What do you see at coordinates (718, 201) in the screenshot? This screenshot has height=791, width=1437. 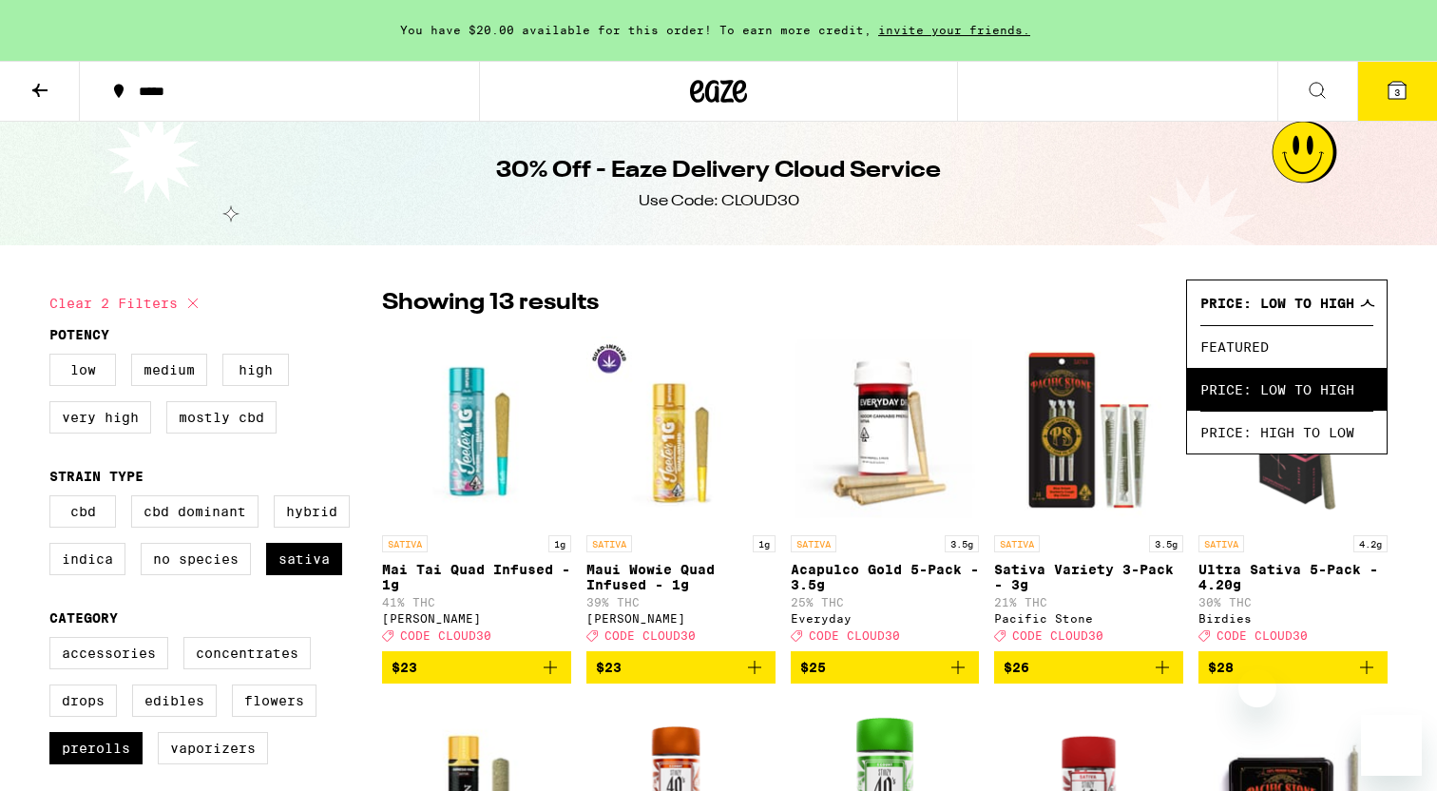 I see `div: Use Code: CLOUD30` at bounding box center [718, 201].